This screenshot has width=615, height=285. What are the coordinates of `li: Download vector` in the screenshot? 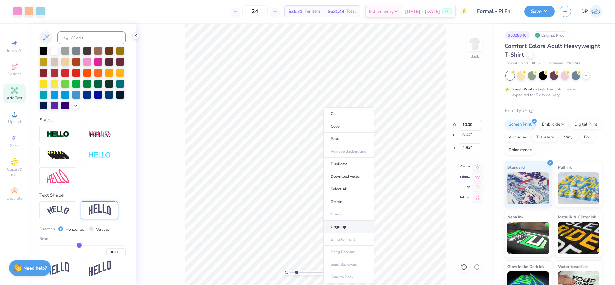 It's located at (349, 177).